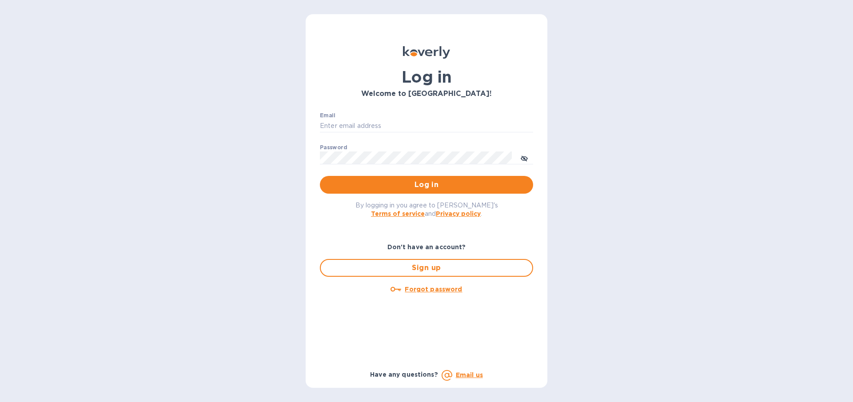 This screenshot has width=853, height=402. I want to click on b: Terms of service, so click(397, 214).